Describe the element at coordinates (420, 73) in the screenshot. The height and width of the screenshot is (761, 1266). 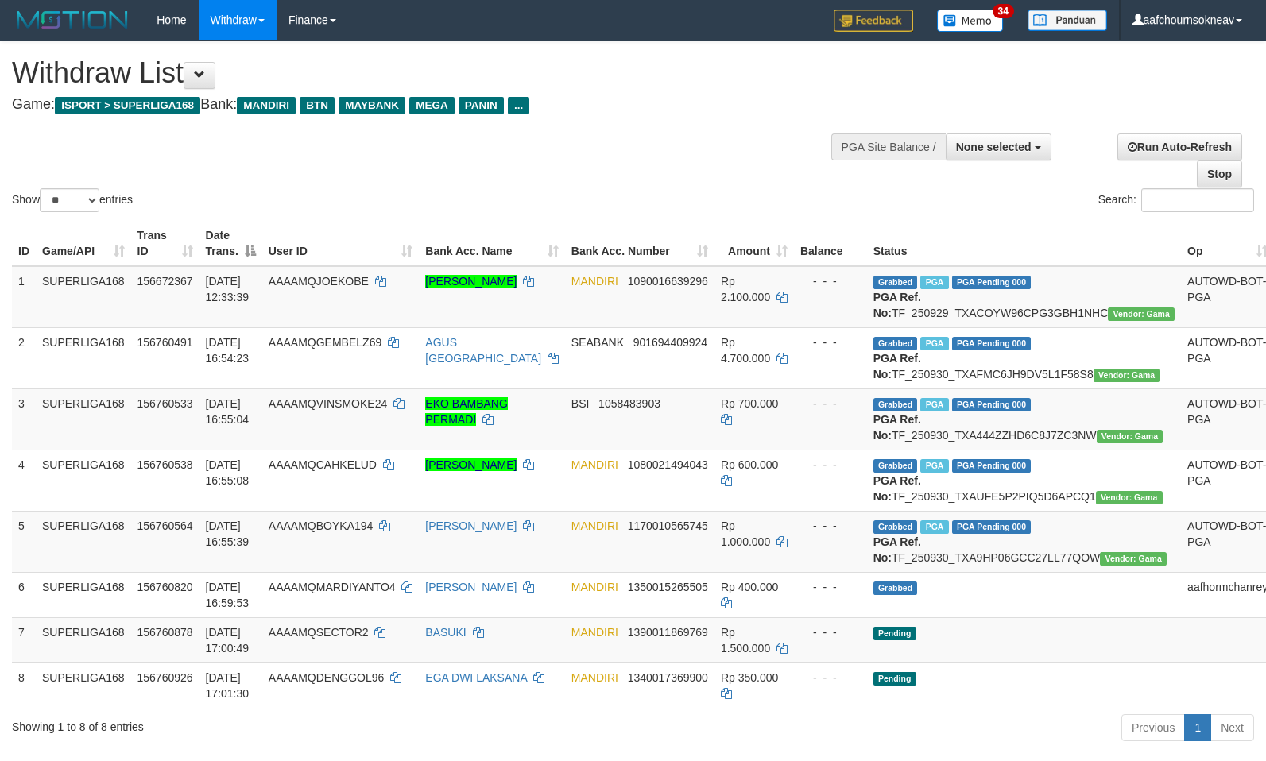
I see `h1: Withdraw List` at that location.